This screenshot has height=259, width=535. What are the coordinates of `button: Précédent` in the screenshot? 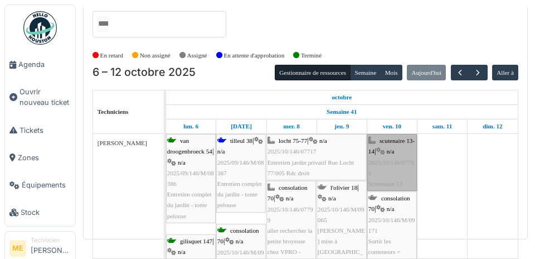 It's located at (460, 72).